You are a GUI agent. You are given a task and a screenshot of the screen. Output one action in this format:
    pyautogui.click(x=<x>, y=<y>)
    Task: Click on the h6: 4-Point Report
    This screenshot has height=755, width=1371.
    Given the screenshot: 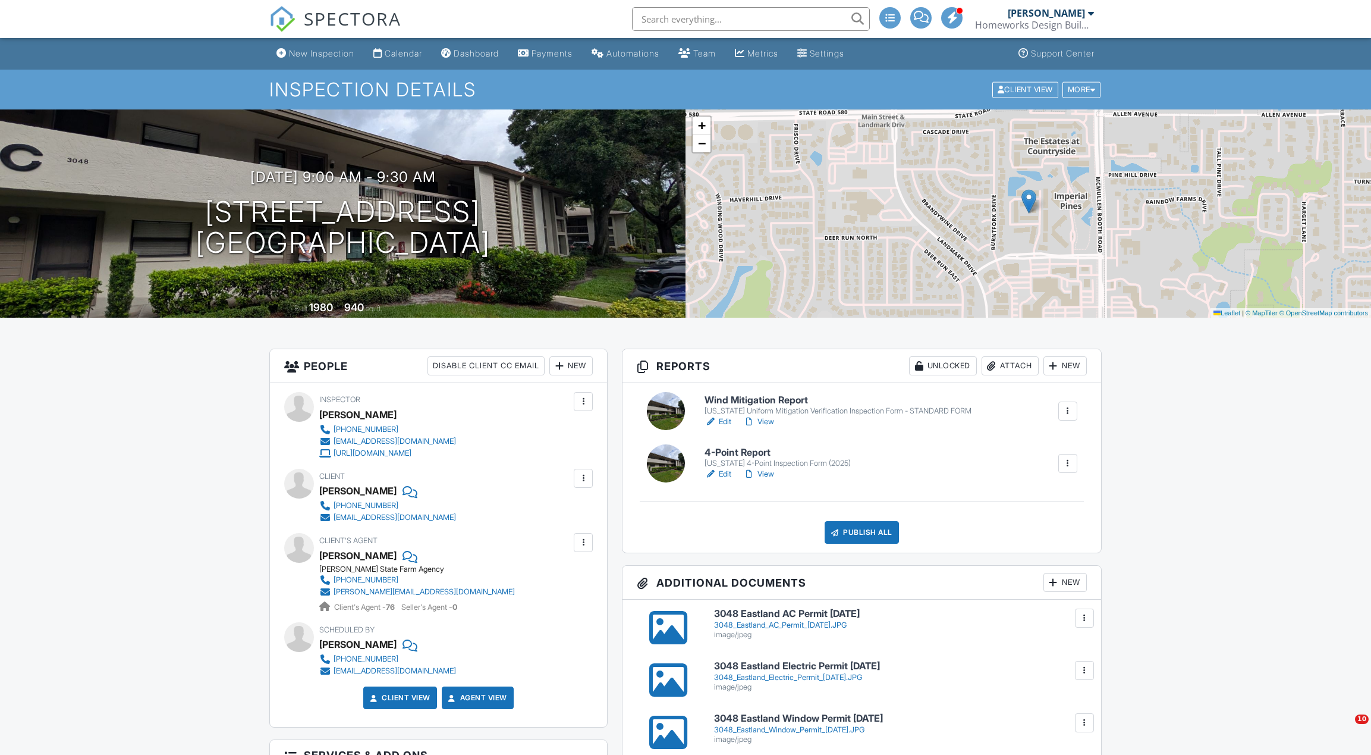 What is the action you would take?
    pyautogui.click(x=778, y=453)
    